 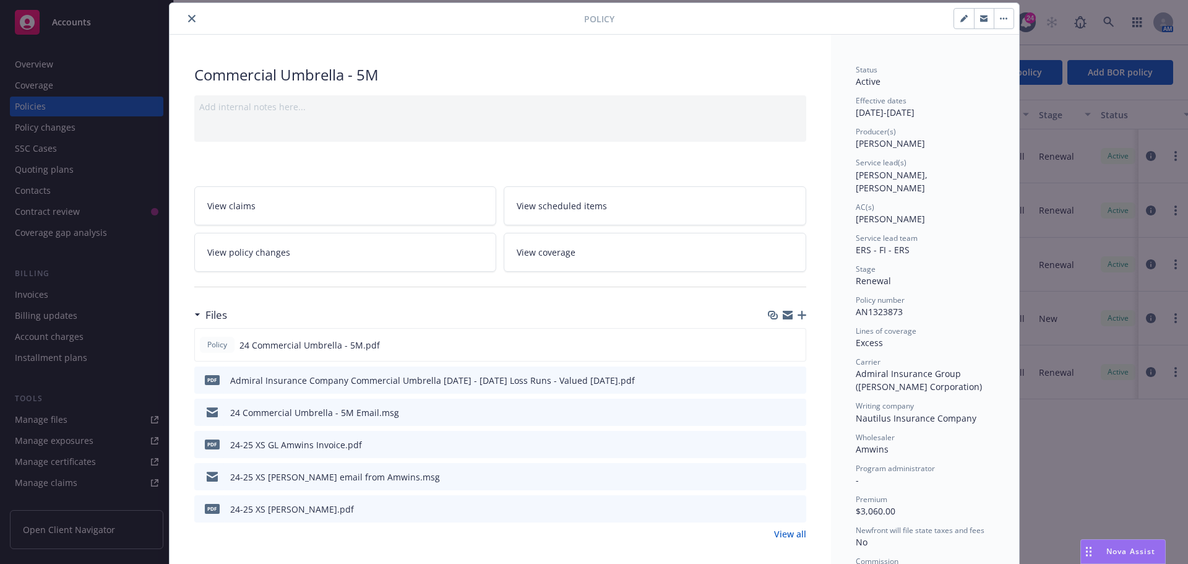 What do you see at coordinates (868, 81) in the screenshot?
I see `span: Active` at bounding box center [868, 81].